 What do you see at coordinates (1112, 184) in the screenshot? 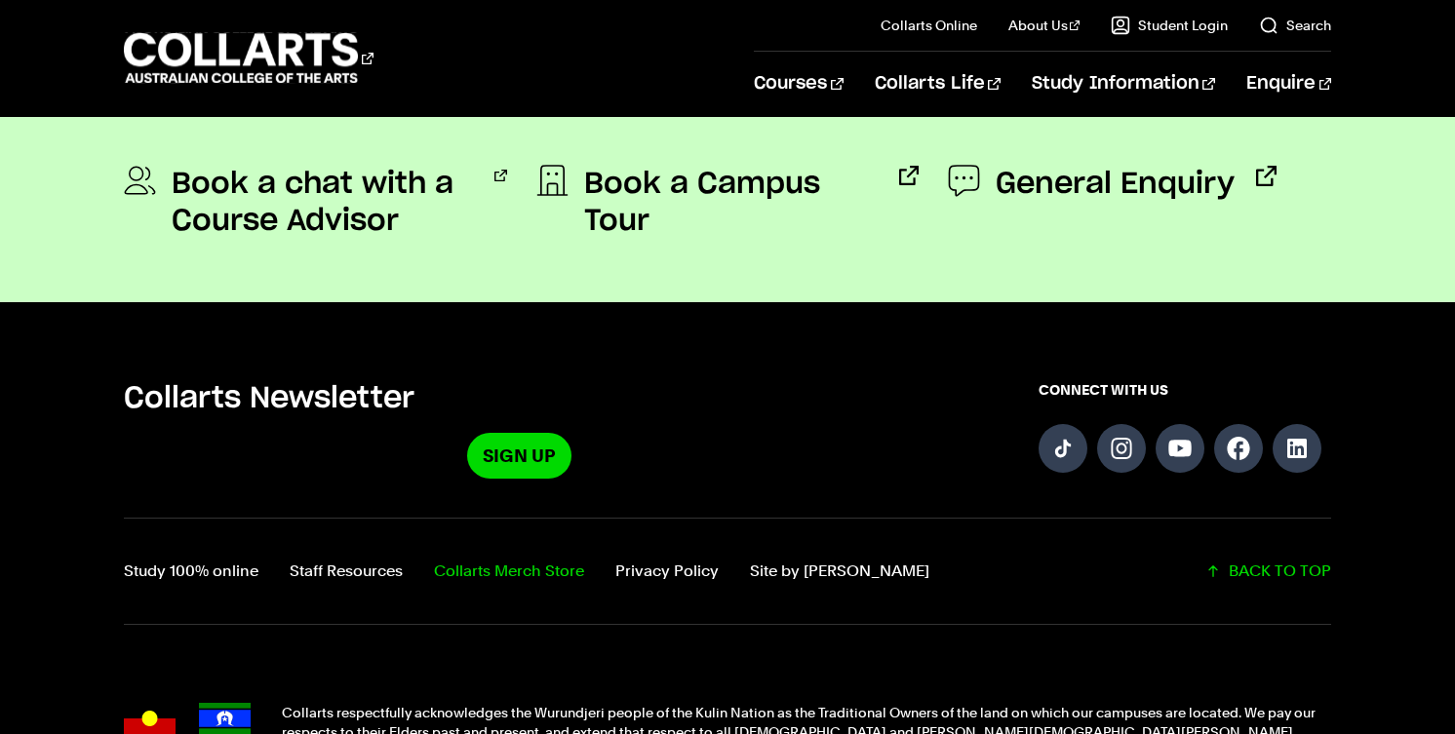
I see `a: General Enquiry` at bounding box center [1112, 184].